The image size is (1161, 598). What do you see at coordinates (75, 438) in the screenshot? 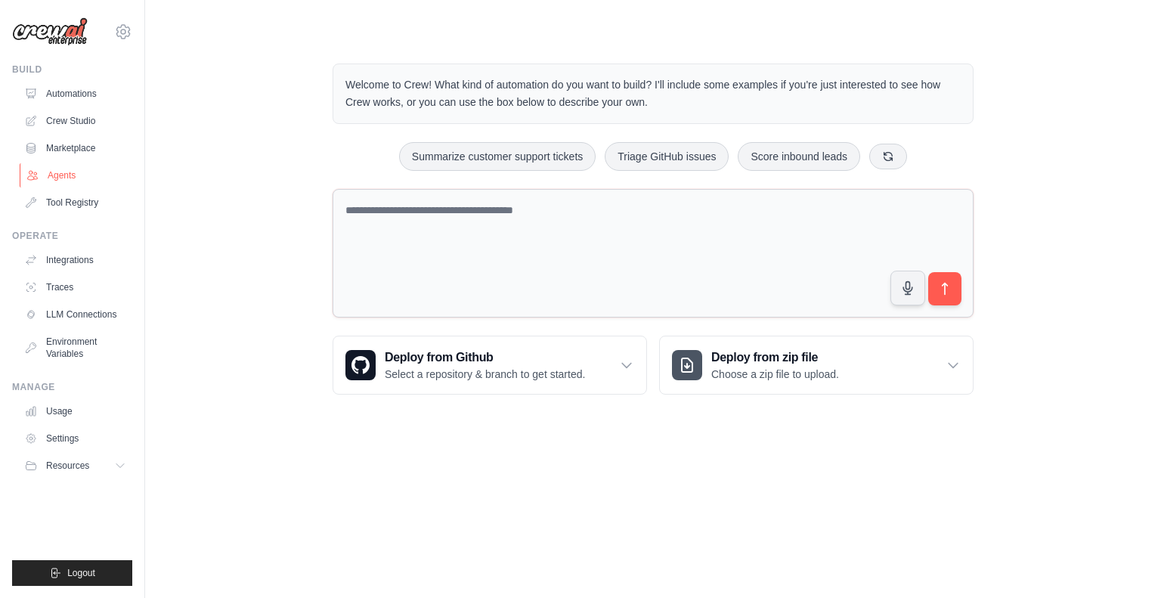
I see `a: Settings` at bounding box center [75, 438].